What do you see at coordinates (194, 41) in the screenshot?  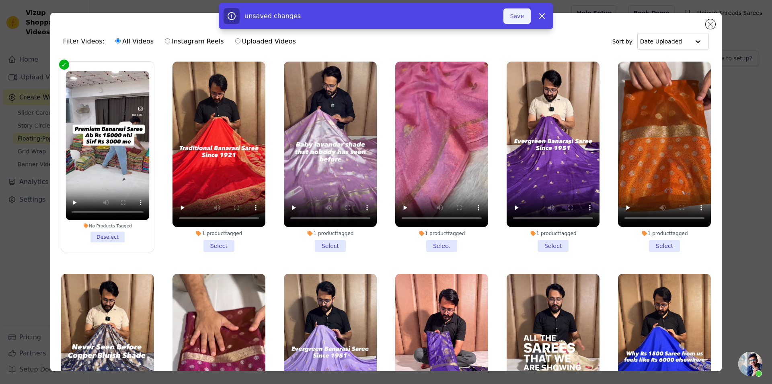 I see `label: Instagram Reels` at bounding box center [194, 41].